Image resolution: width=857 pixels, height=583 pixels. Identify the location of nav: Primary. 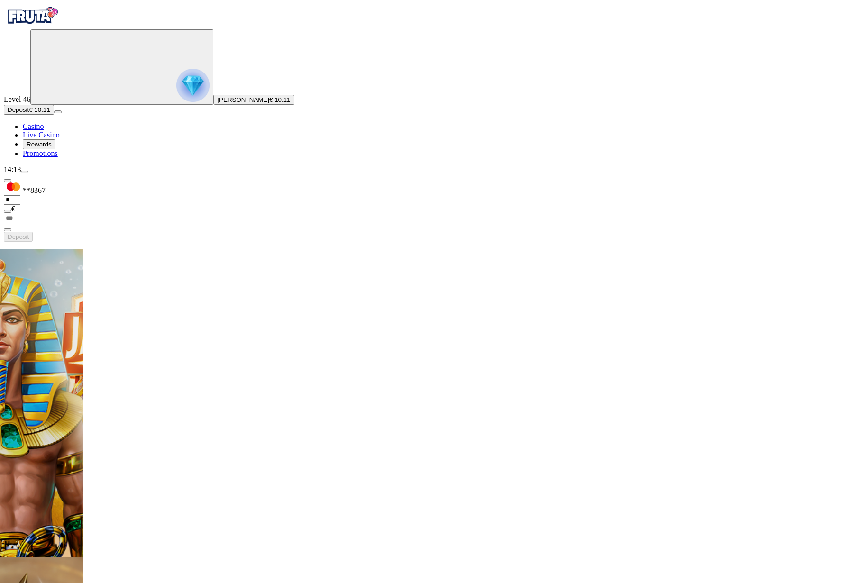
(429, 81).